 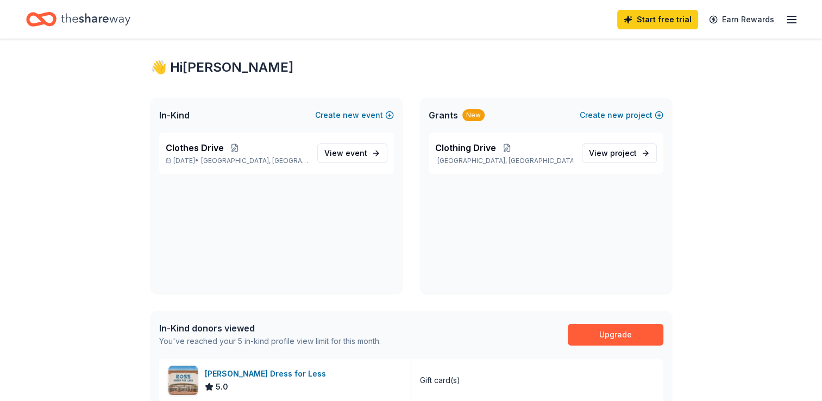 I want to click on button: Createnewproject, so click(x=621, y=115).